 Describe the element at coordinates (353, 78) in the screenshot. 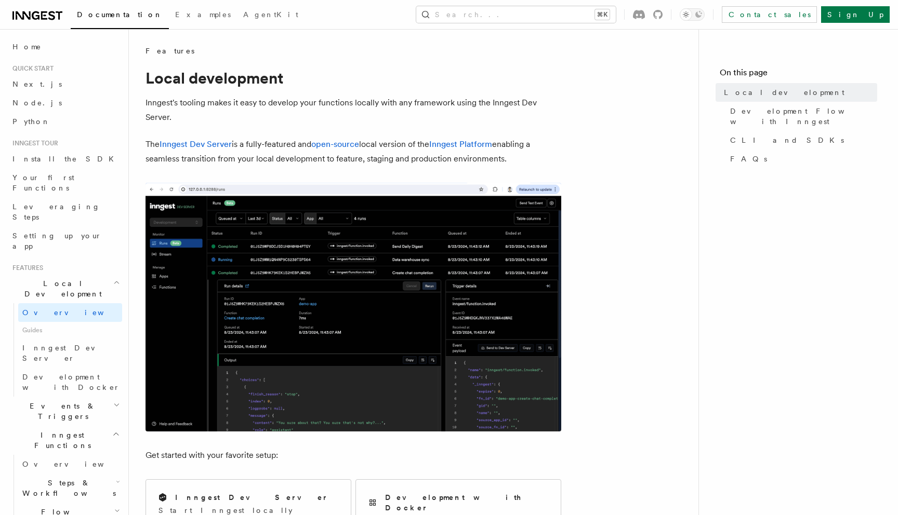

I see `h1: Local development` at that location.